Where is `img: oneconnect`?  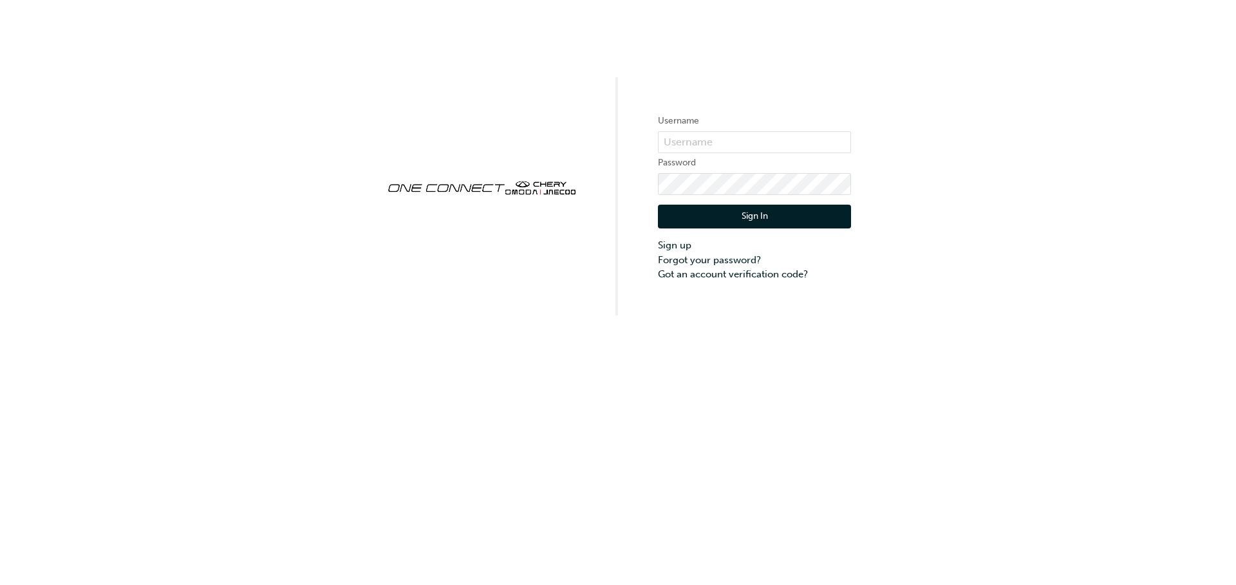 img: oneconnect is located at coordinates (481, 187).